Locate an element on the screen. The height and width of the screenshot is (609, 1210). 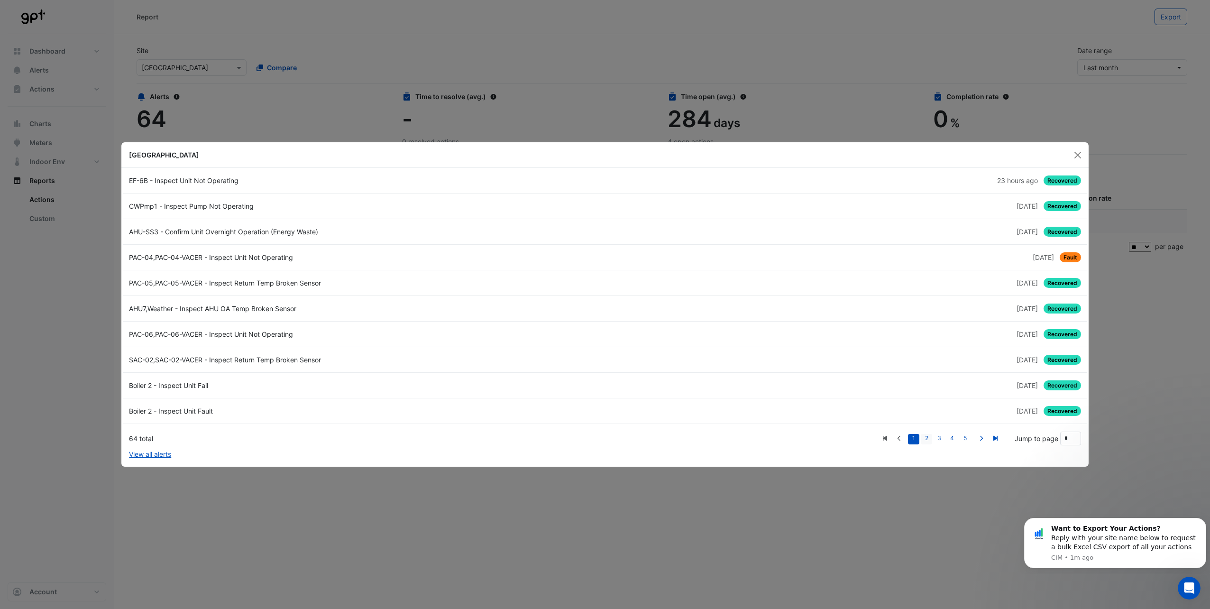
p: Message from CIM, sent 1m ago is located at coordinates (105, 48).